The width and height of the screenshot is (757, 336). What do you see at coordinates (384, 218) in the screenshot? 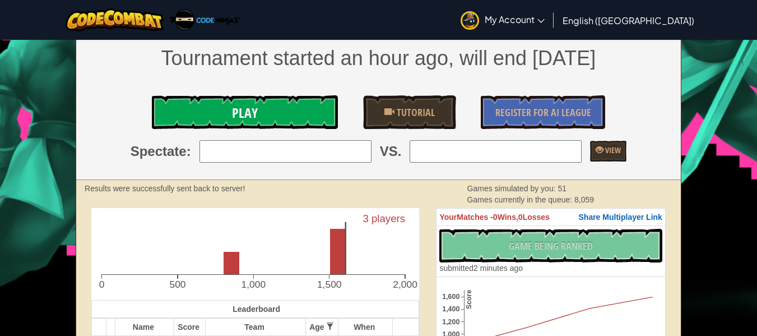
I see `text: 3 players` at bounding box center [384, 218].